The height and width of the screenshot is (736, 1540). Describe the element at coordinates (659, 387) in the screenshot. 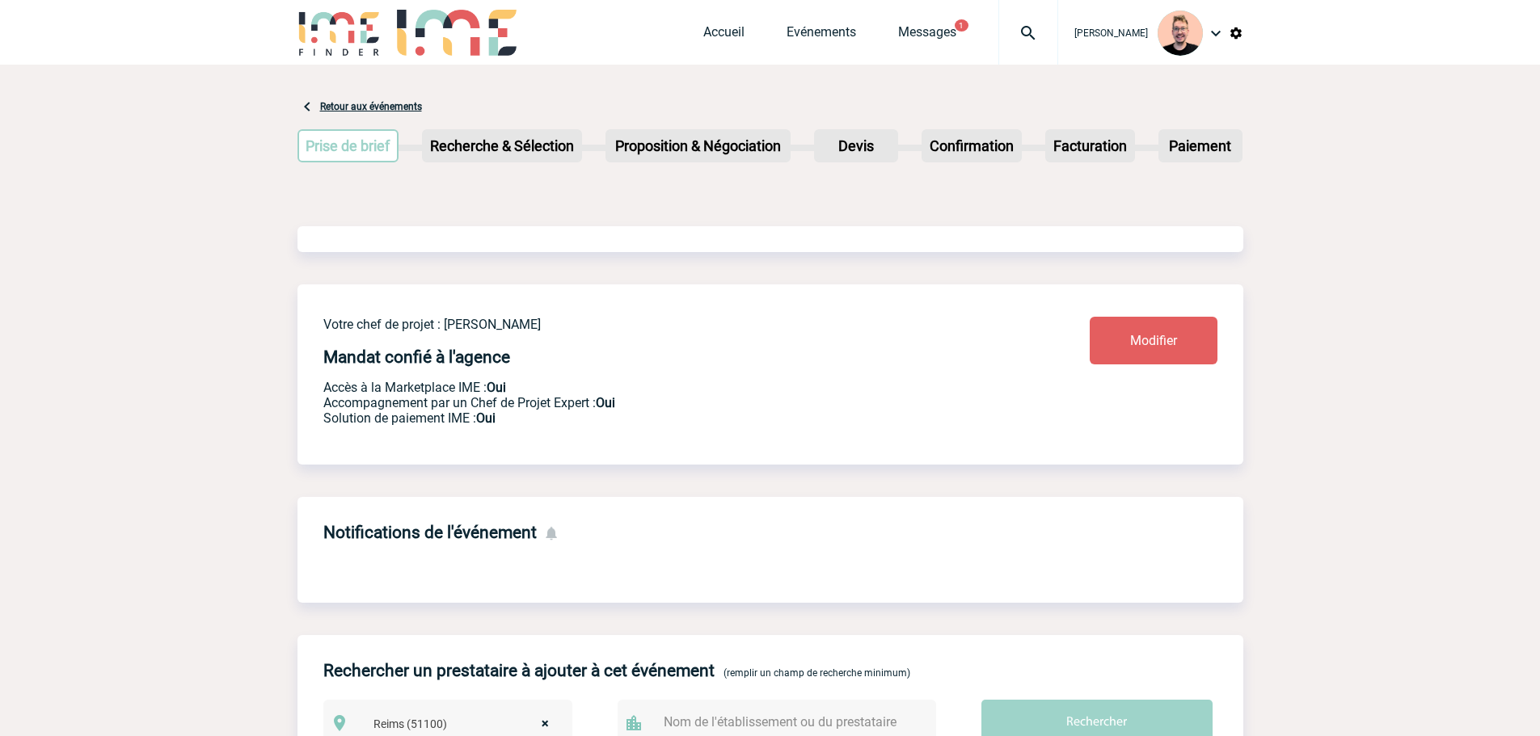

I see `p: Accès à la Marketplace IME :` at that location.